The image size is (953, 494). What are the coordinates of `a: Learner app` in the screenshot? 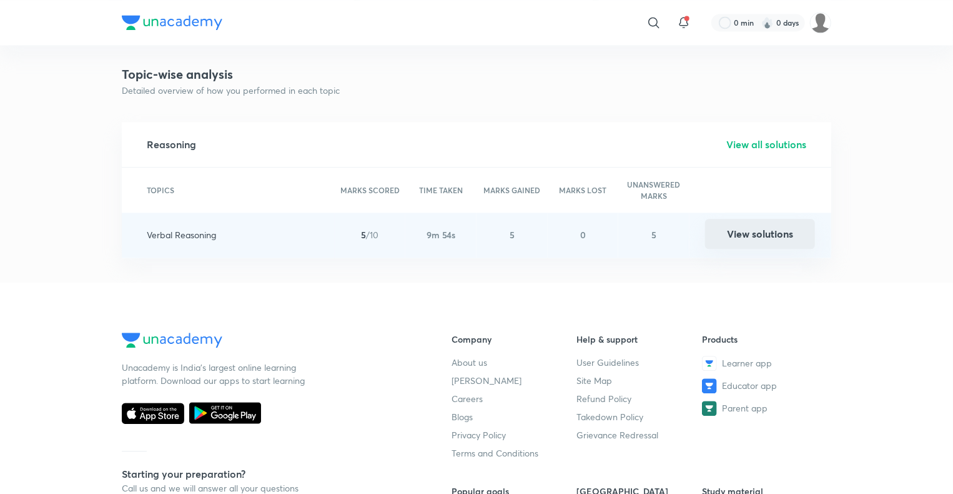 It's located at (765, 363).